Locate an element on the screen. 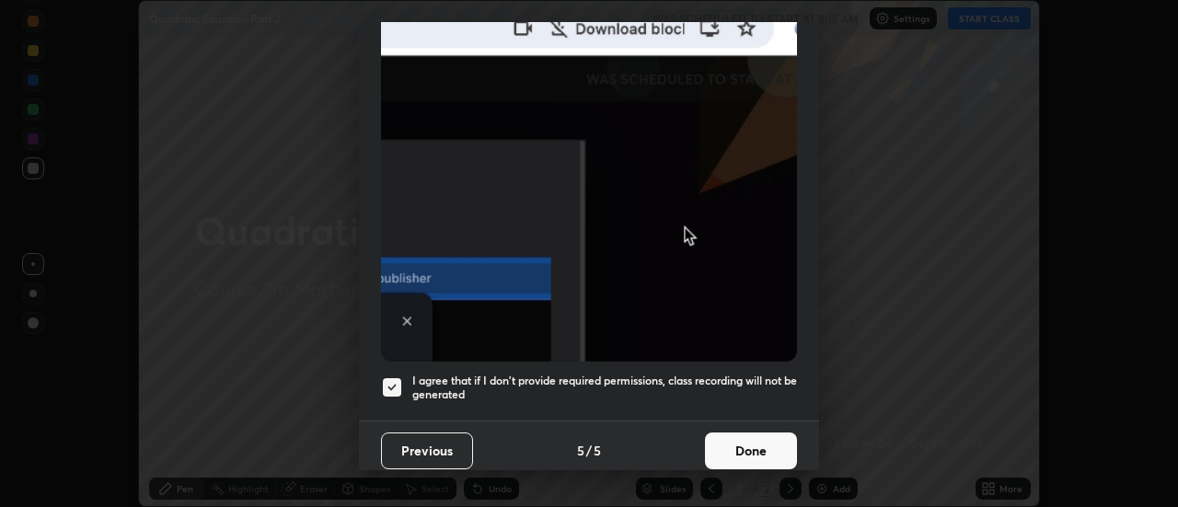 Image resolution: width=1178 pixels, height=507 pixels. h5: I agree that if I don't provide required permissions, class recording will not be generated is located at coordinates (605, 387).